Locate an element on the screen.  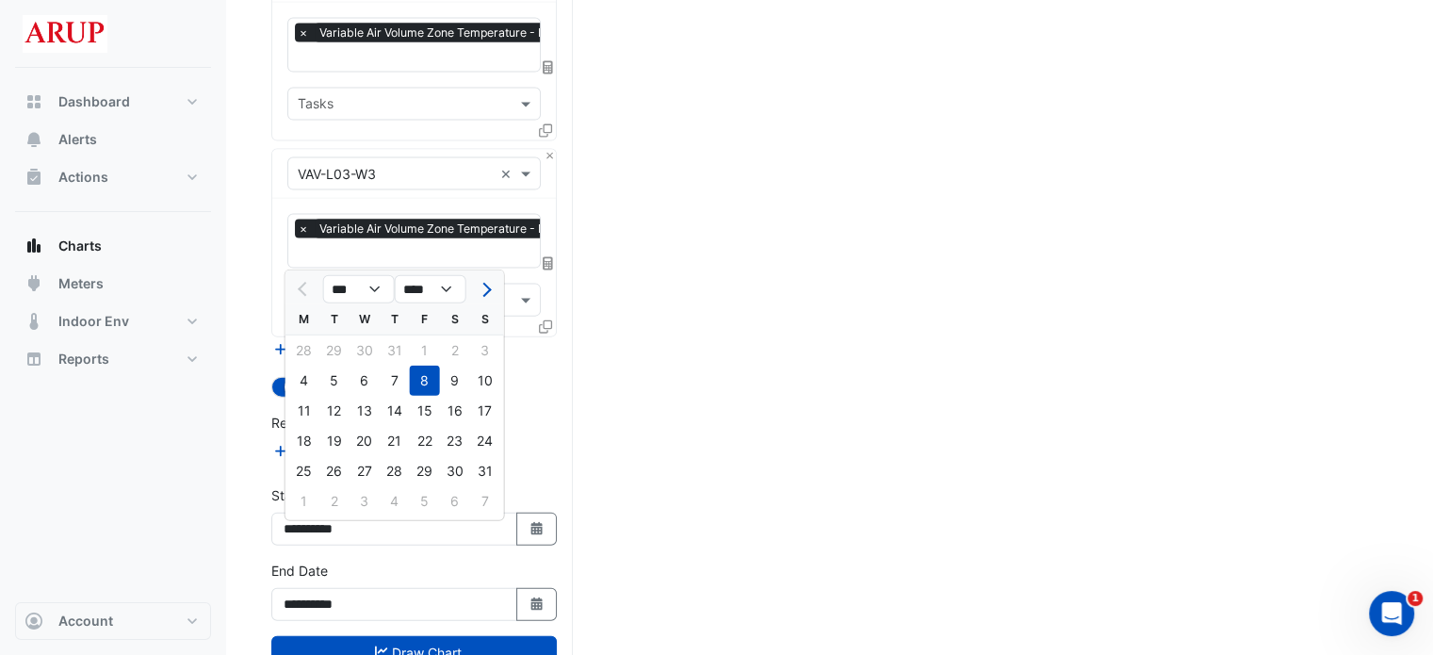
div: Tuesday, September 2, 2025 is located at coordinates (334, 501).